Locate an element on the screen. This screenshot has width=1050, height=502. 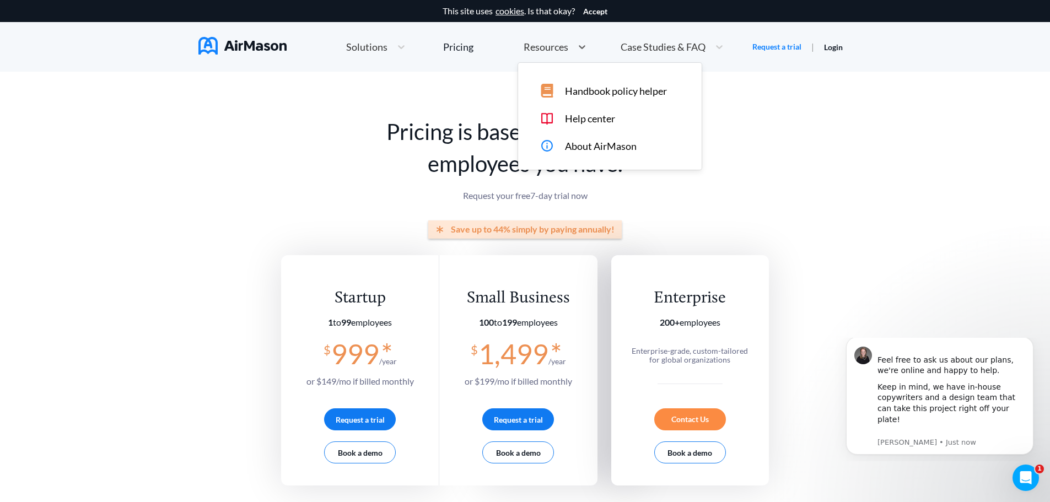
div: Keep in mind, we have in-house copywriters and a design team that can take this project right off... is located at coordinates (122, 71).